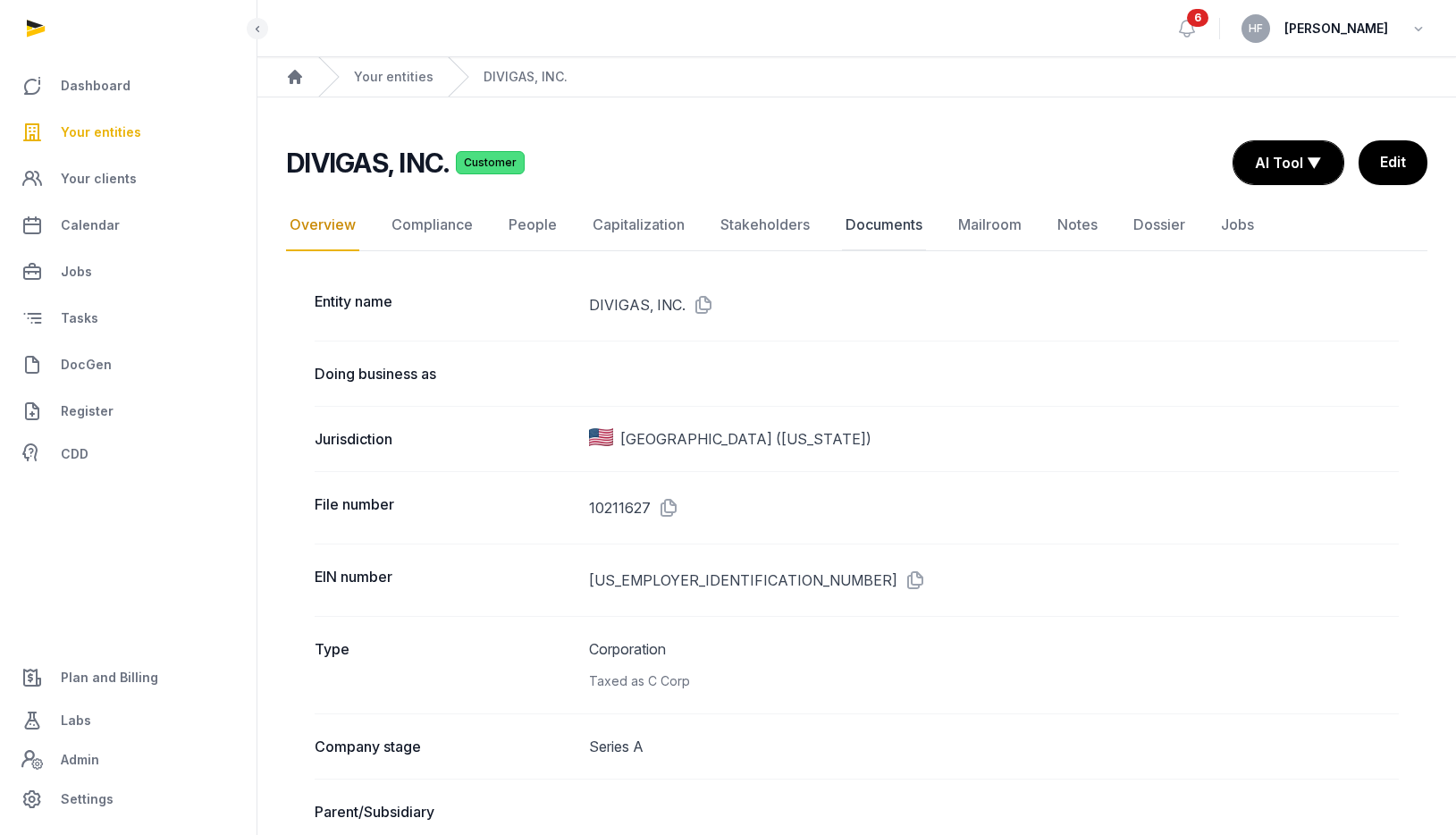  Describe the element at coordinates (490, 162) in the screenshot. I see `span: Customer` at that location.